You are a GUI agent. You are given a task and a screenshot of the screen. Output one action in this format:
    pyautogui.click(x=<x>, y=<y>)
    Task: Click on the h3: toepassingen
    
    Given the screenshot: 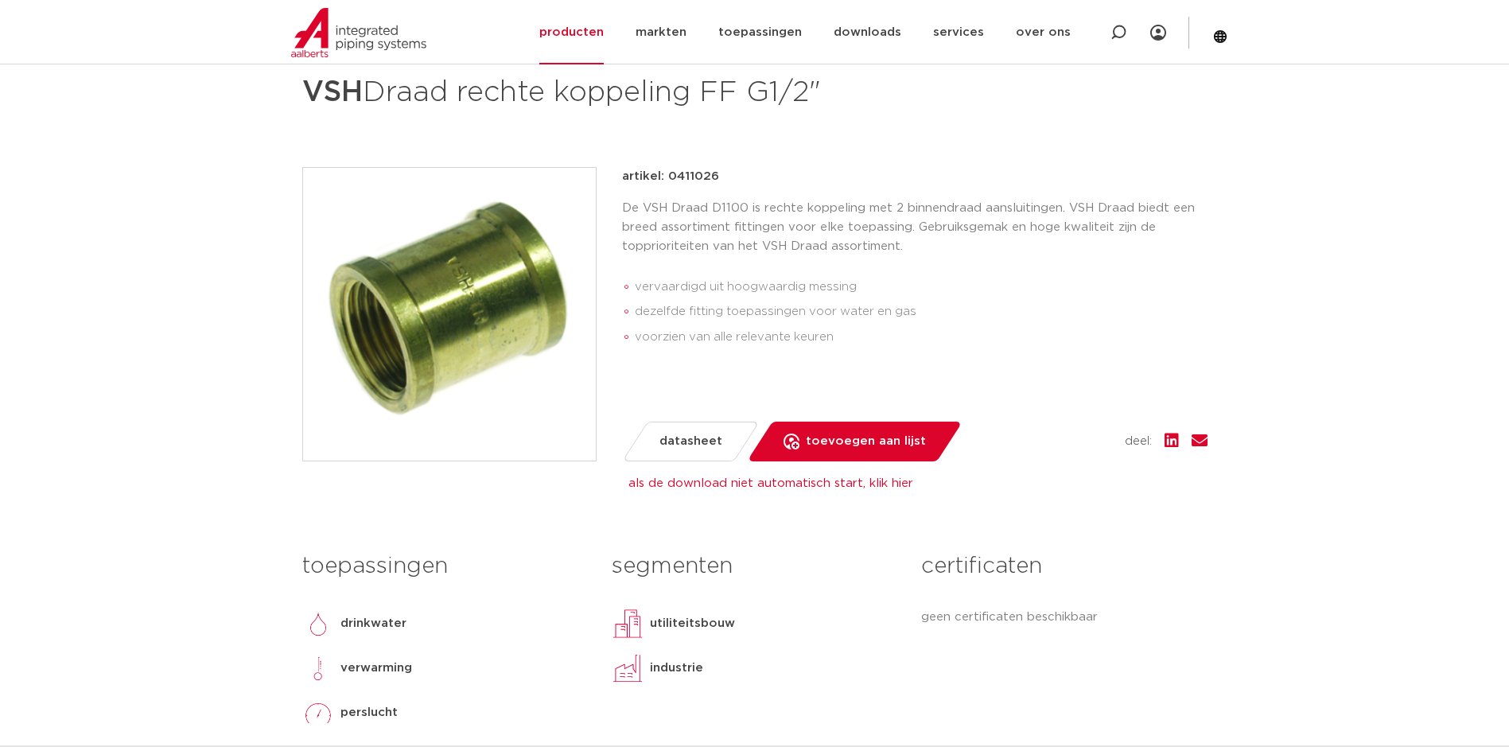 What is the action you would take?
    pyautogui.click(x=445, y=566)
    